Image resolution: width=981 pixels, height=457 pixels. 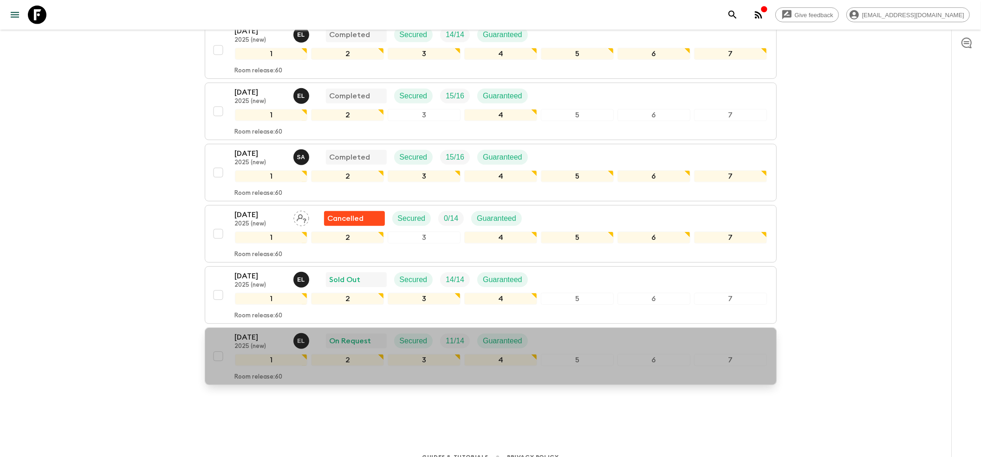 What do you see at coordinates (15, 15) in the screenshot?
I see `button: menu` at bounding box center [15, 15].